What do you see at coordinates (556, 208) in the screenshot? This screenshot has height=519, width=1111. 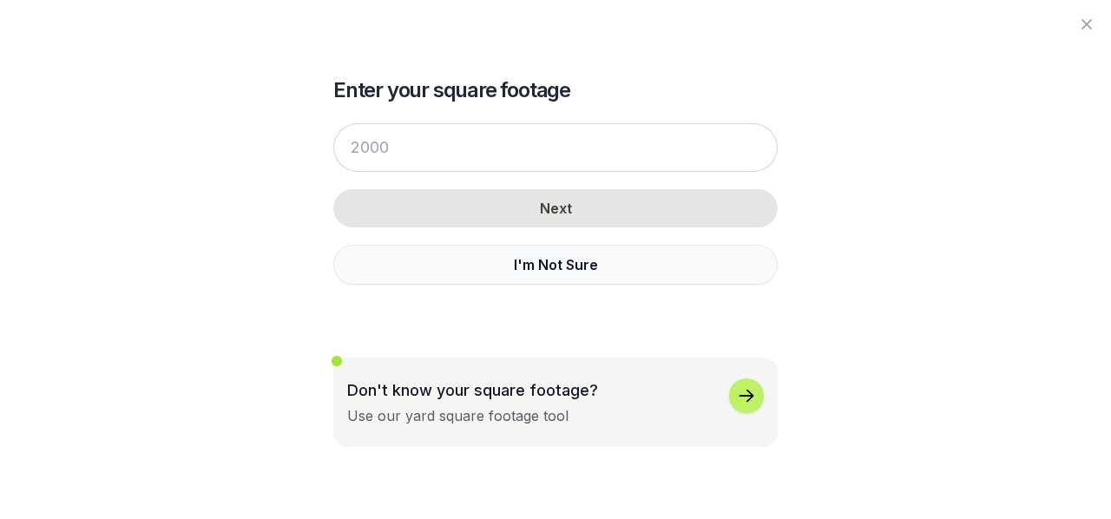 I see `button: Next` at bounding box center [556, 208].